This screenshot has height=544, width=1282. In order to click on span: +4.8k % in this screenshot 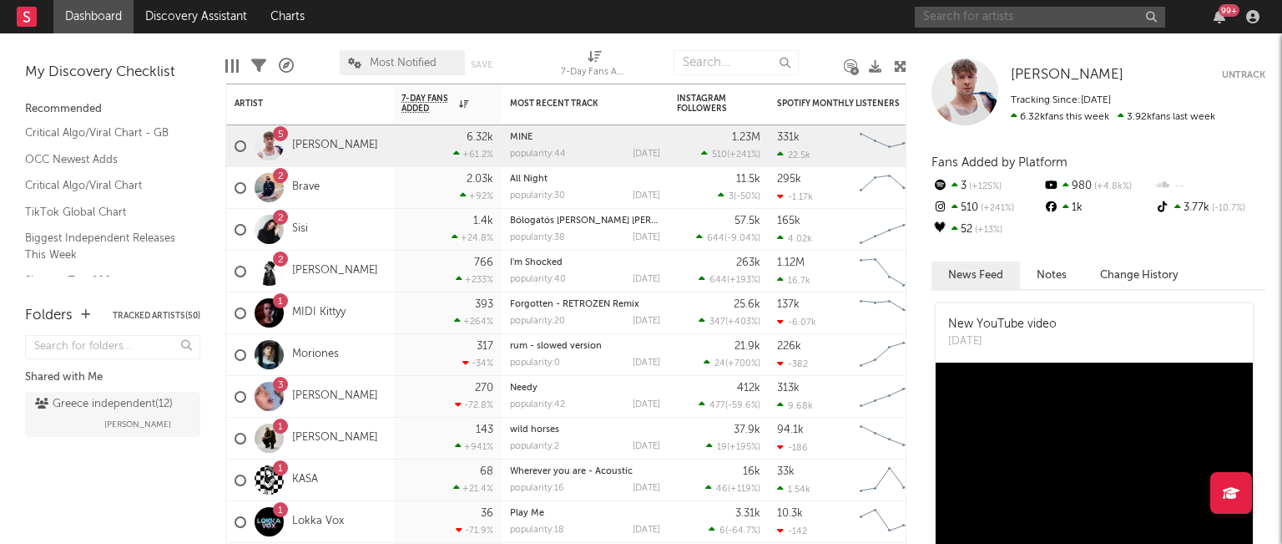, I will do `click(1112, 186)`.